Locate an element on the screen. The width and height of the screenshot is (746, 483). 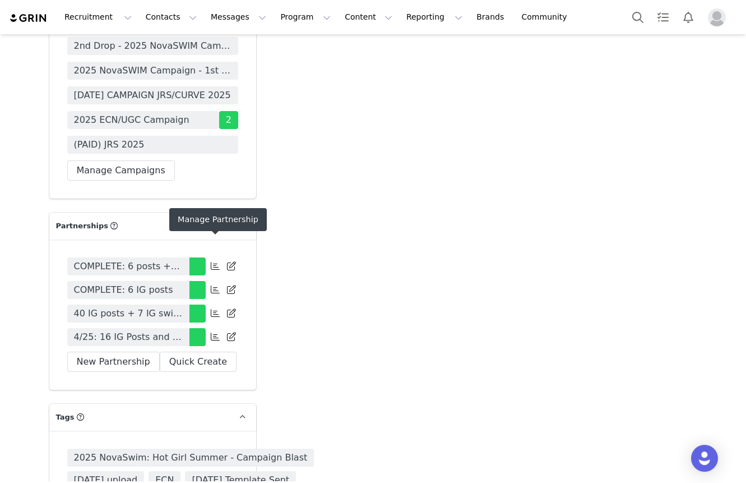
span: COMPLETE: 6 posts + 6 Swipe Ups with Highlights - 6 Months is located at coordinates (128, 266).